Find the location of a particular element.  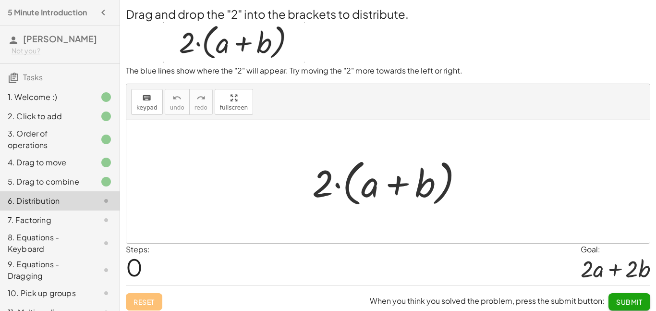

i: keyboard is located at coordinates (146, 98).